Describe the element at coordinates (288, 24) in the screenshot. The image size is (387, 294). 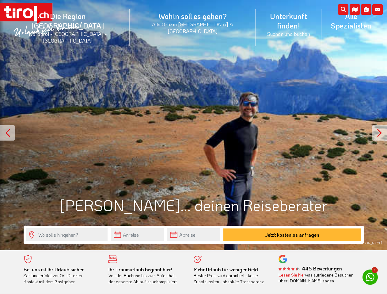
I see `a: Unterkunft finden!Suchen und buchen` at that location.